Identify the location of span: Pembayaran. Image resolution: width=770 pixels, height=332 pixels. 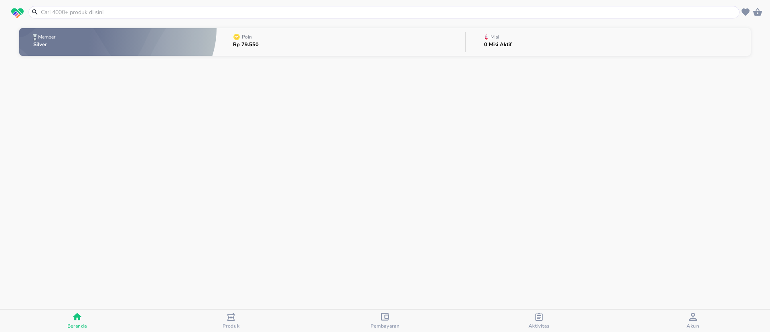
(385, 326).